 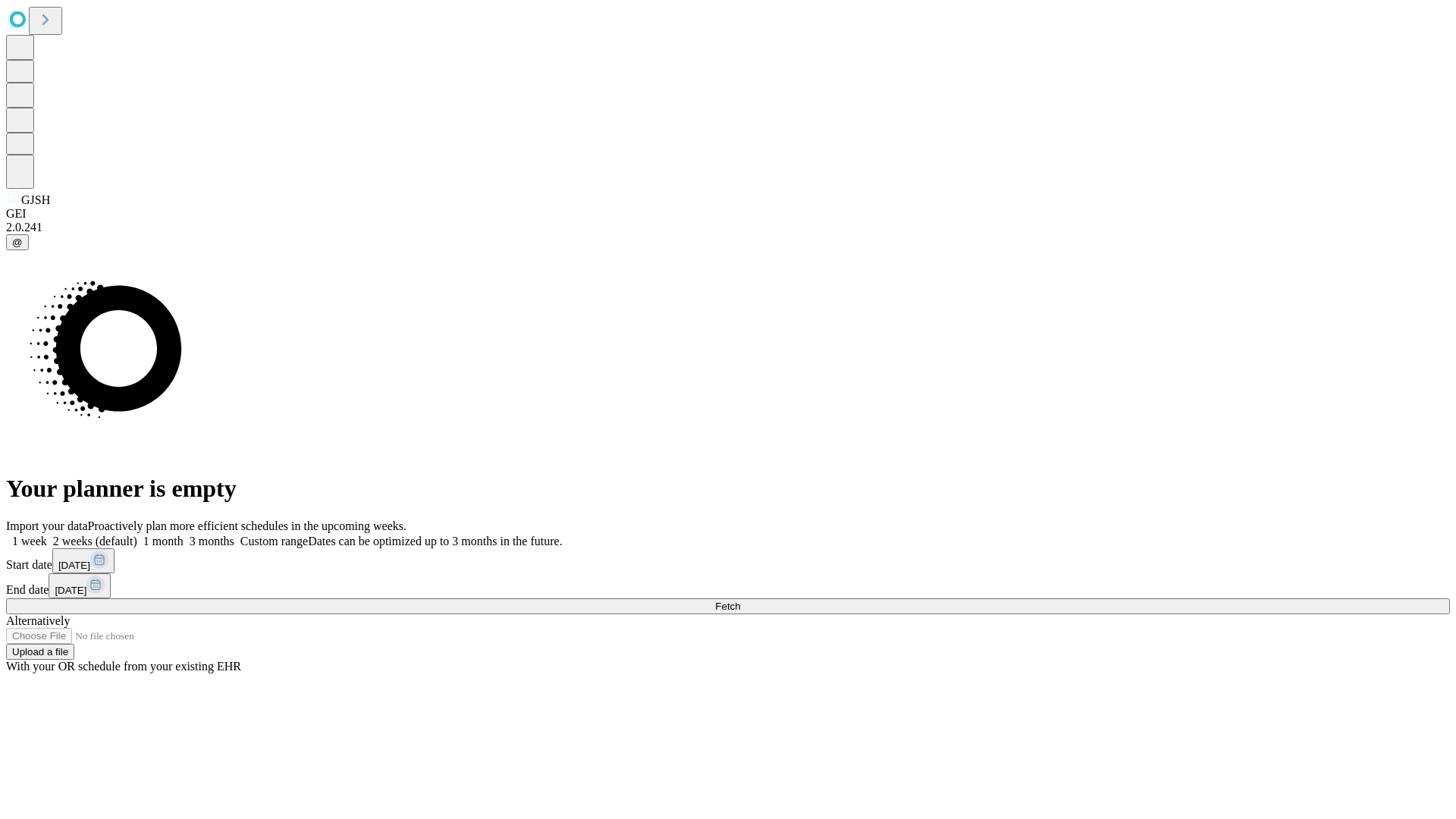 I want to click on span: 1 month, so click(x=163, y=541).